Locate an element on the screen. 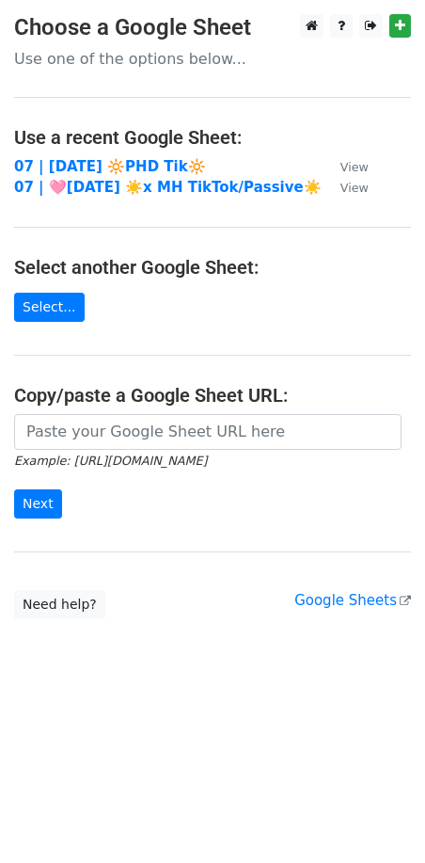  a: Select... is located at coordinates (49, 307).